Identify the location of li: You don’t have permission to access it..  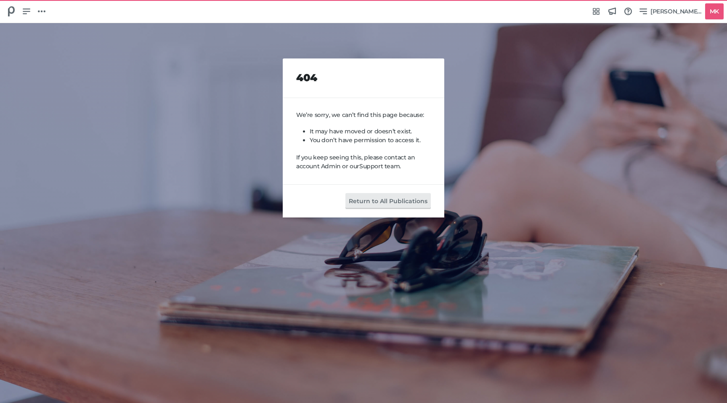
(370, 140).